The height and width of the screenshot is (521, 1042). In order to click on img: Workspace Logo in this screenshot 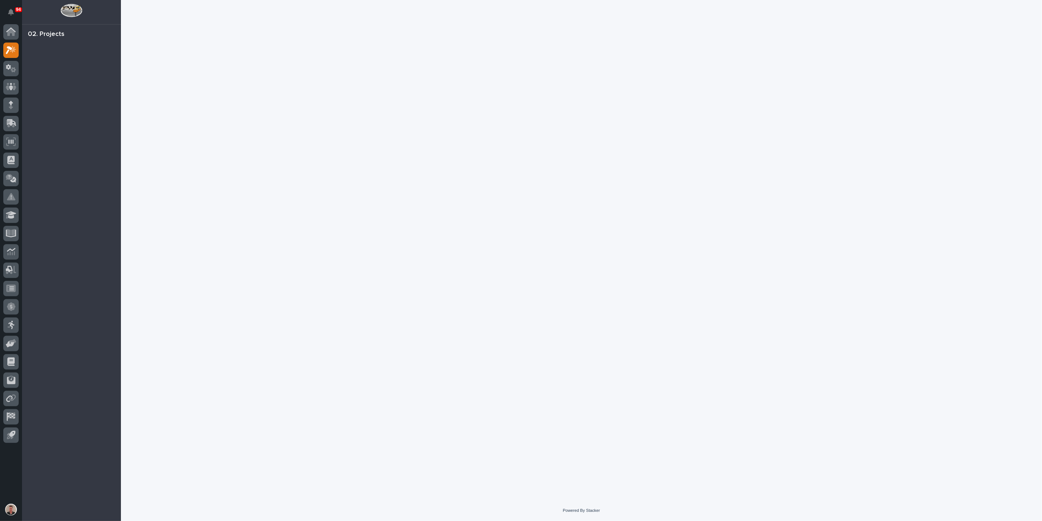, I will do `click(71, 10)`.